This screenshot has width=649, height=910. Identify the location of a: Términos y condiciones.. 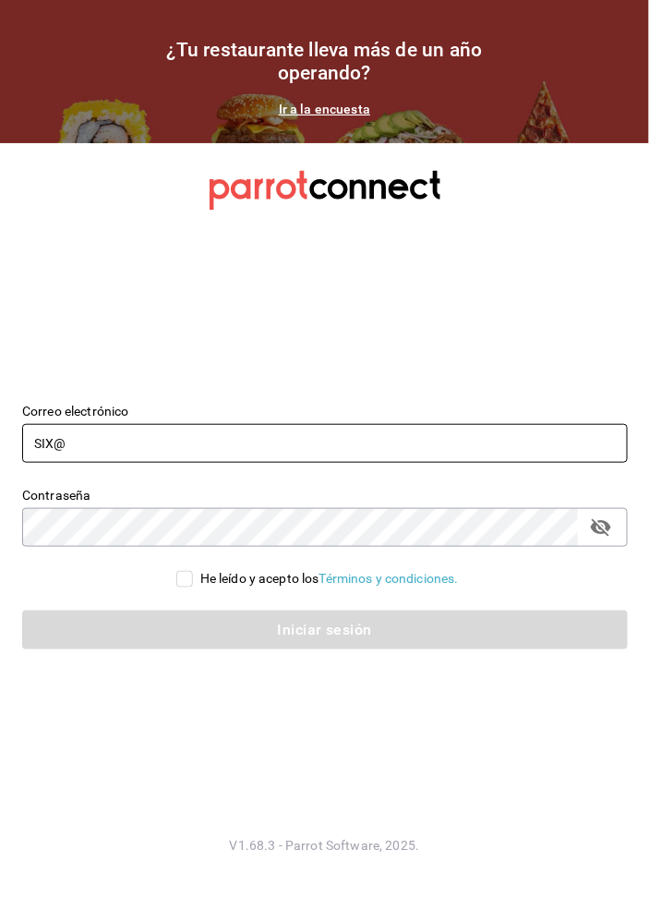
(389, 578).